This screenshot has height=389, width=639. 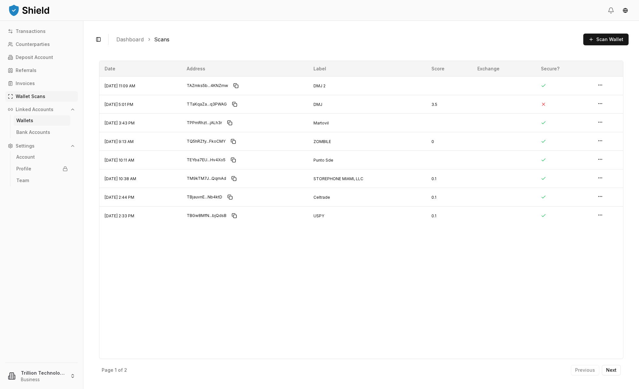 I want to click on span: Scan Wallet, so click(x=610, y=39).